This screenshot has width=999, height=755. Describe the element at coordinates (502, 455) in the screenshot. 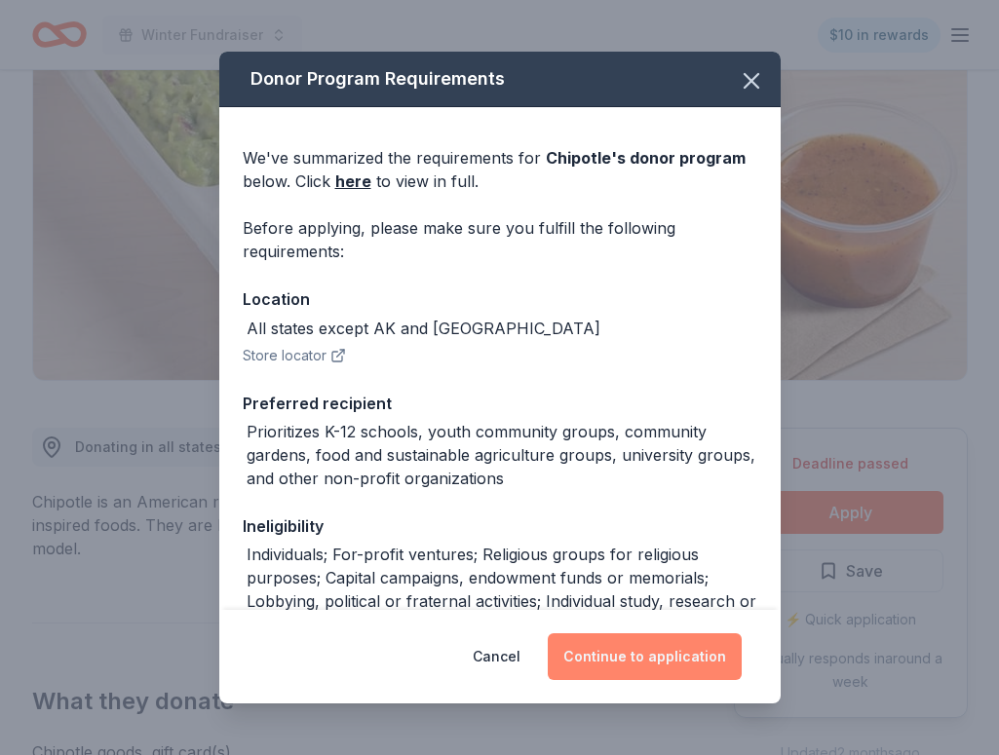

I see `div: Prioritizes K-12 schools, youth community groups, community gardens, food and sustainable agricul...` at that location.